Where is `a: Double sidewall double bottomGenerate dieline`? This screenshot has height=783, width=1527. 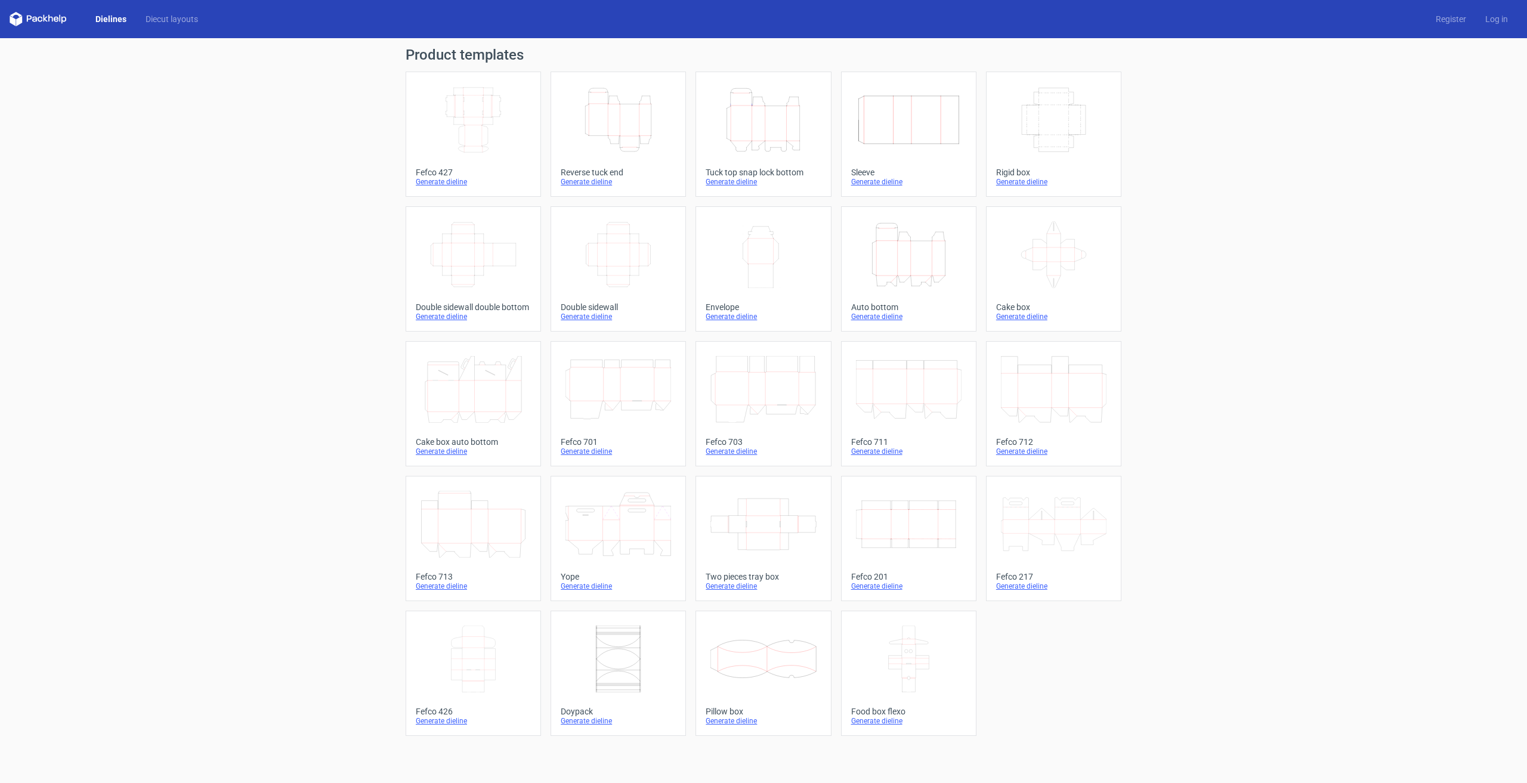
a: Double sidewall double bottomGenerate dieline is located at coordinates (473, 269).